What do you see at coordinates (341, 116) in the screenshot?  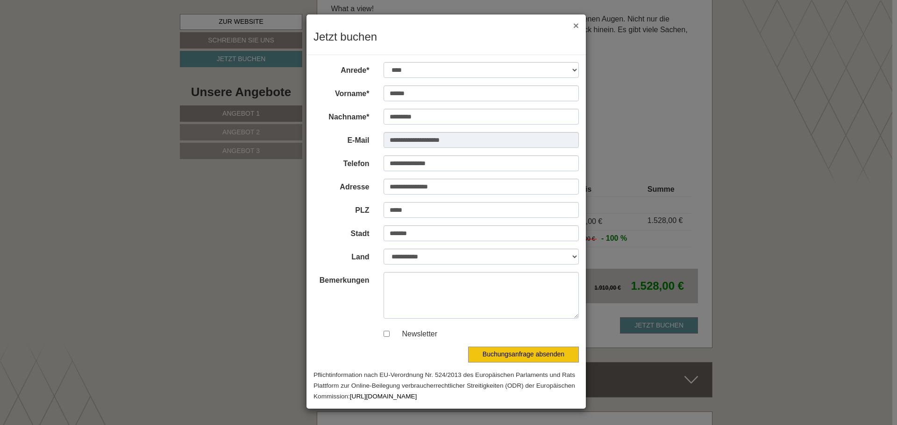 I see `label: Nachname*` at bounding box center [341, 116].